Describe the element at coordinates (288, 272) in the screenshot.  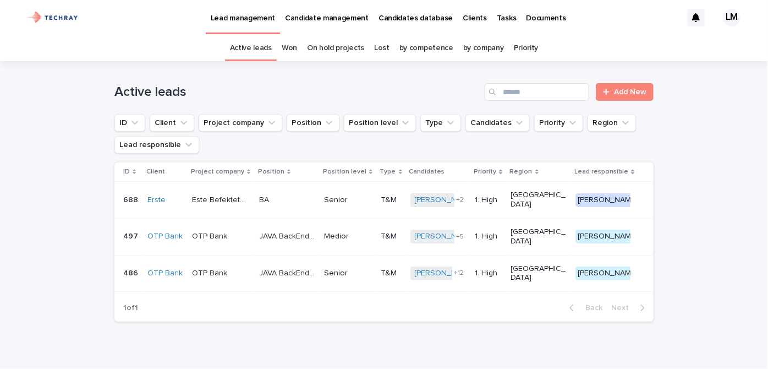
I see `p: JAVA BackEnd senior` at that location.